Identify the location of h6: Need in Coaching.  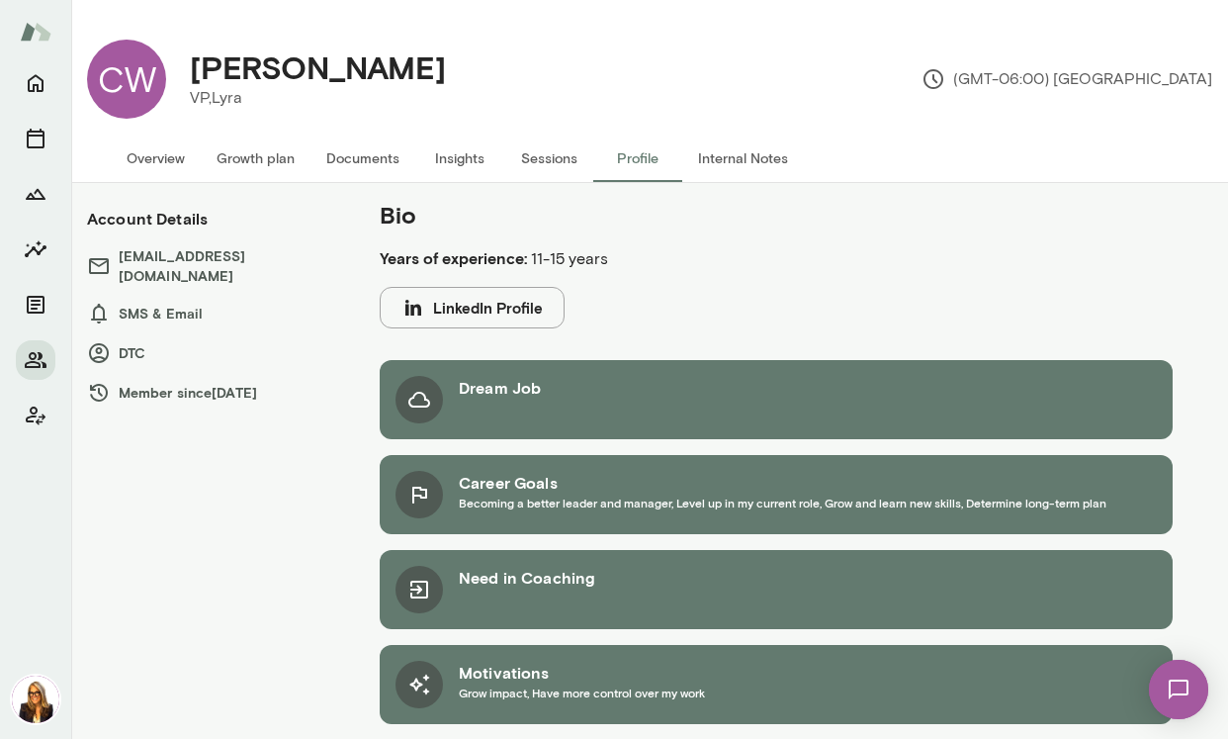
(527, 577).